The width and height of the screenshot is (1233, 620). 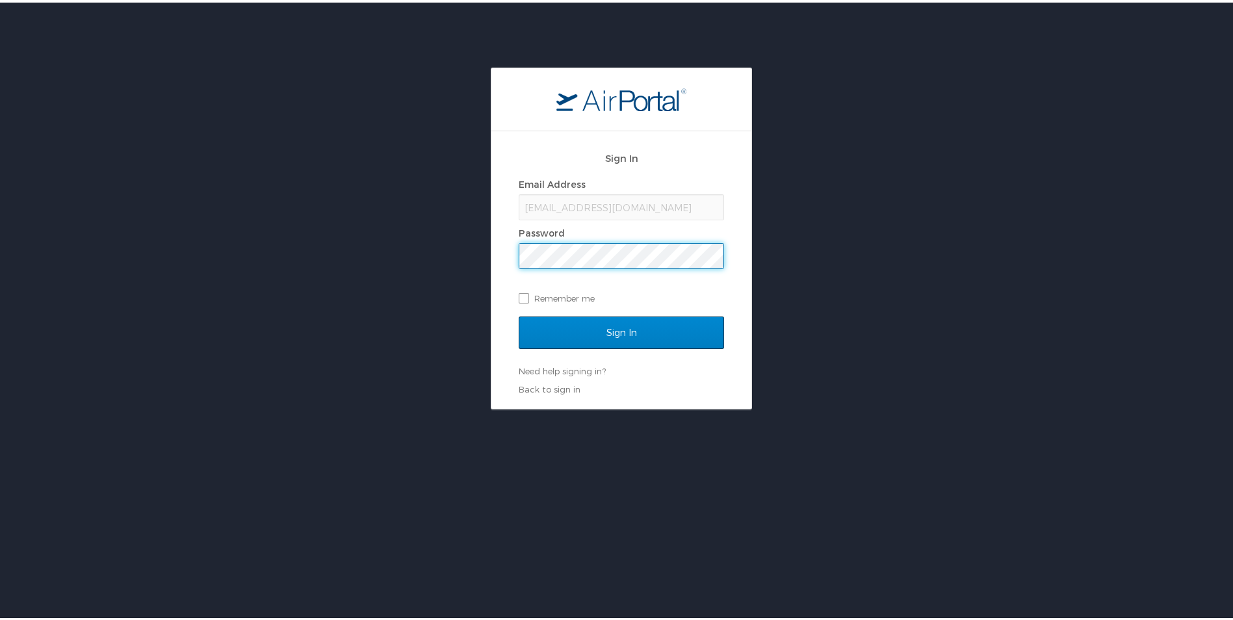 What do you see at coordinates (552, 181) in the screenshot?
I see `label: Email Address` at bounding box center [552, 181].